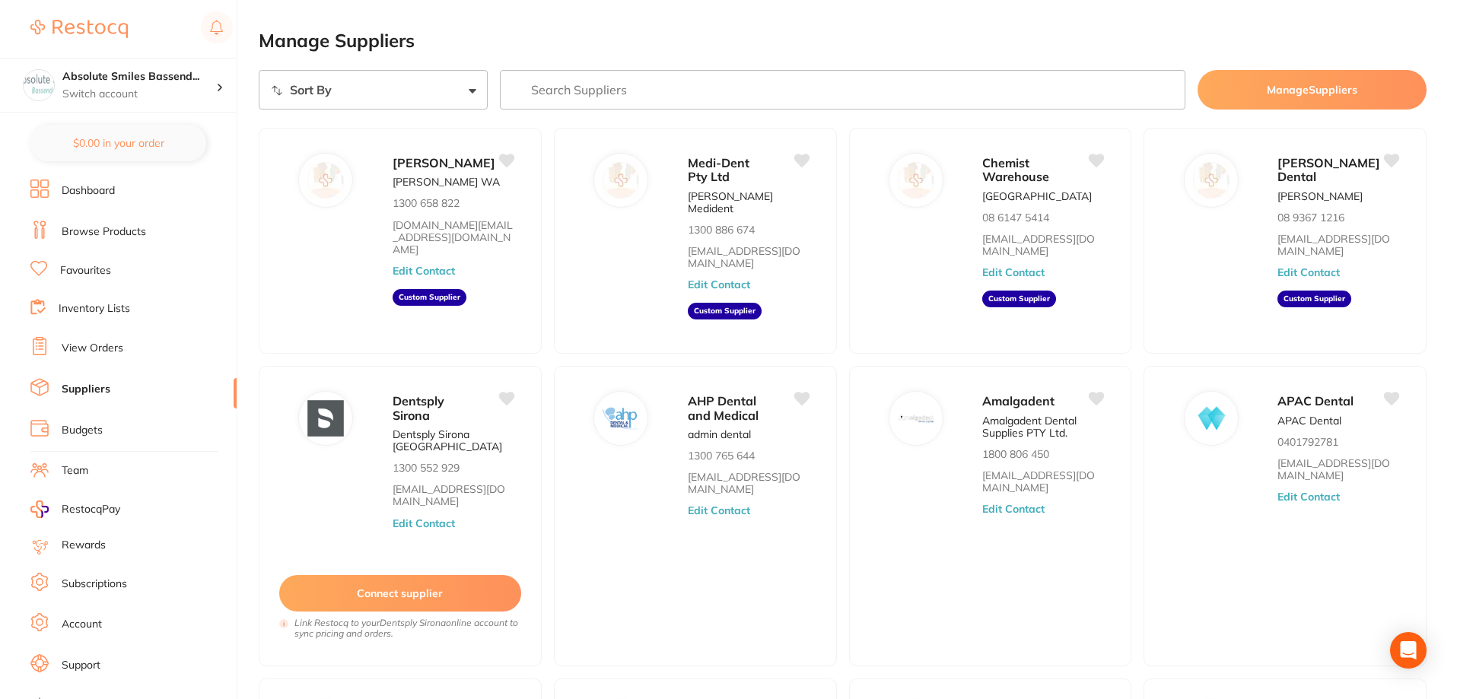 The height and width of the screenshot is (699, 1457). I want to click on img: APAC Dental, so click(1211, 419).